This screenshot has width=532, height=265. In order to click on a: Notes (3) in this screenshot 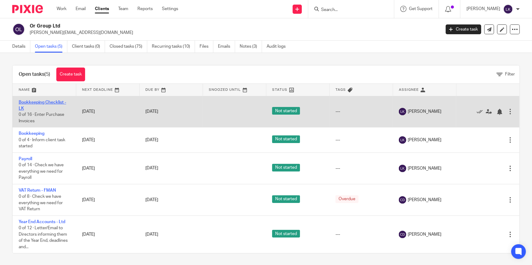, I will do `click(251, 47)`.